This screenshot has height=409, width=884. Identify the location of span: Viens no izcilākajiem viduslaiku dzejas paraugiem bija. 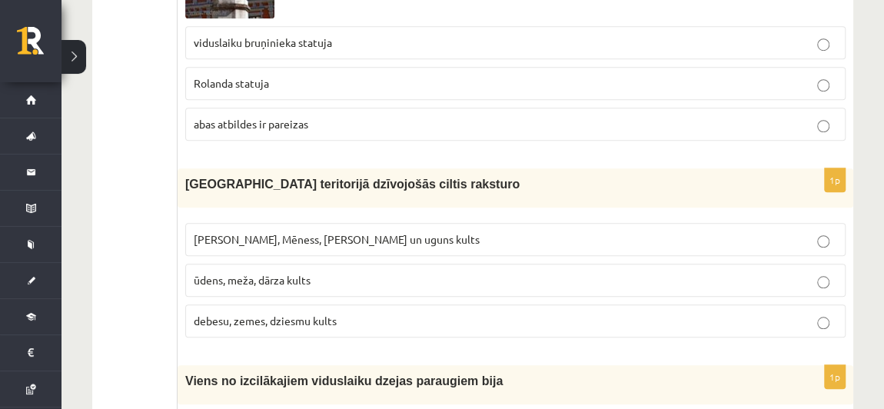
(344, 381).